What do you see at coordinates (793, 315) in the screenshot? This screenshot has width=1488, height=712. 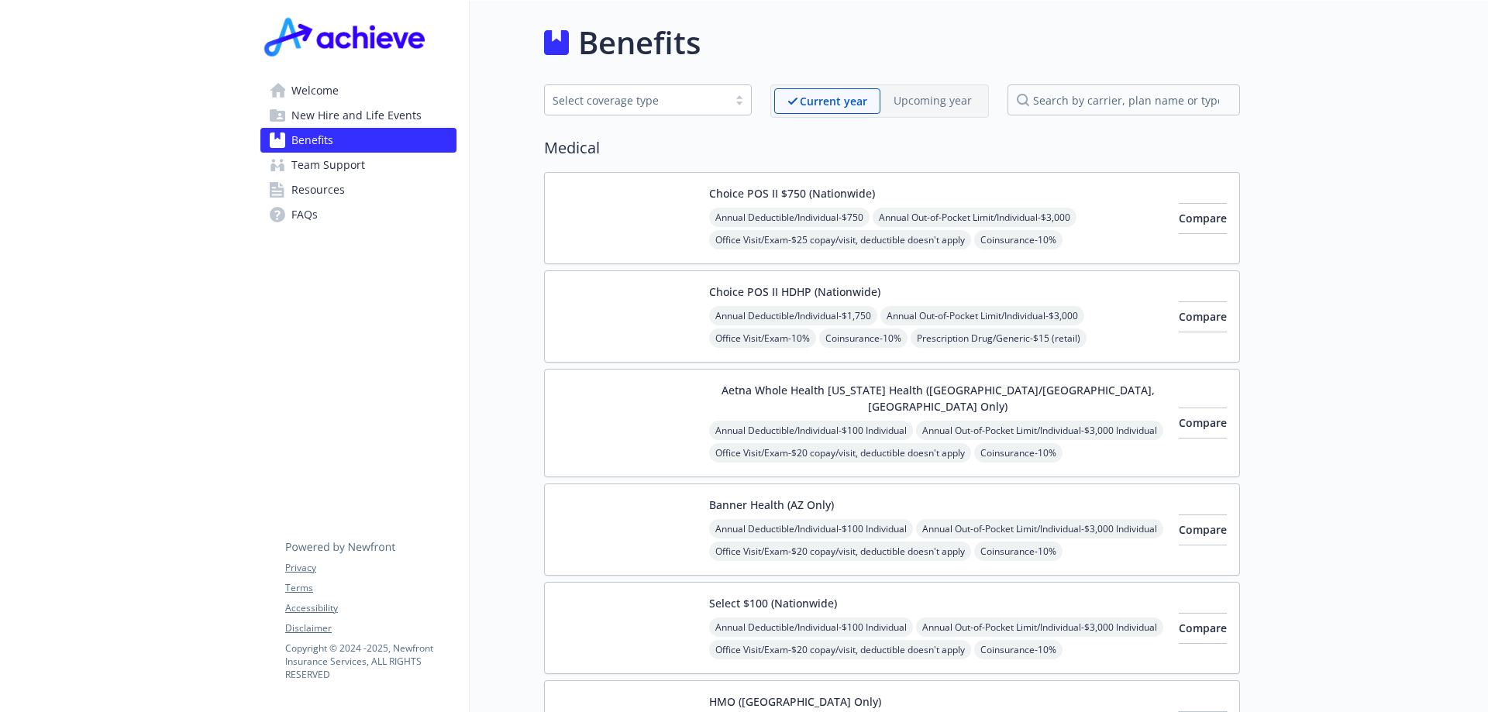 I see `span: Annual Deductible/Individual - $1,750` at bounding box center [793, 315].